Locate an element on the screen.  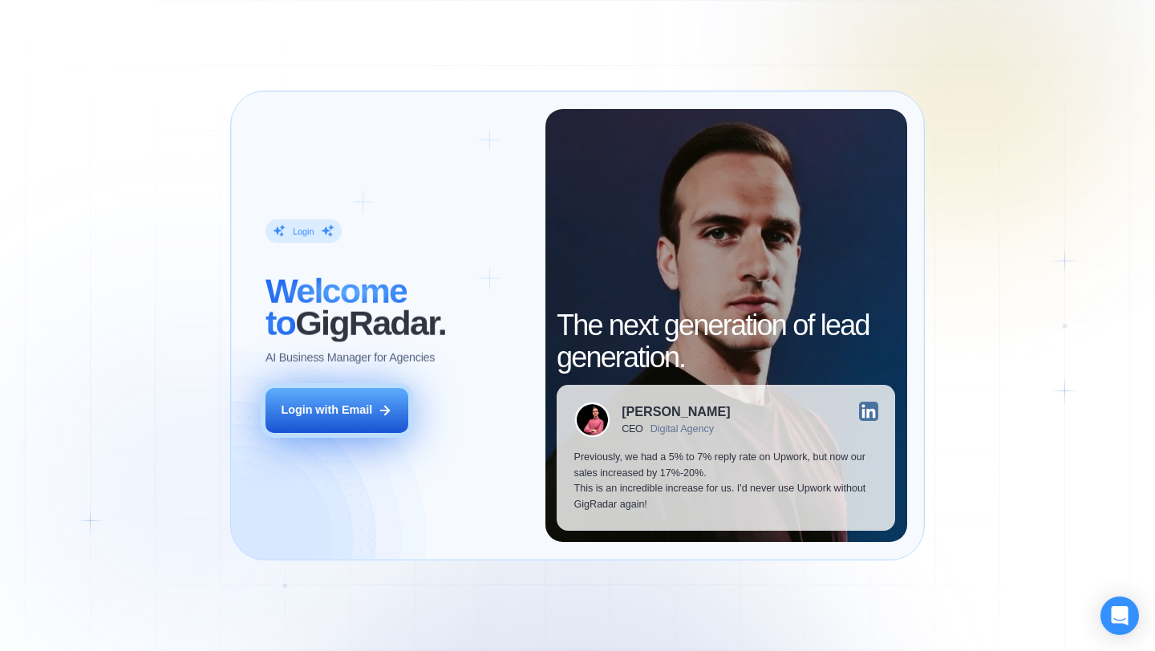
h2: The next generation of lead generation. is located at coordinates (726, 341).